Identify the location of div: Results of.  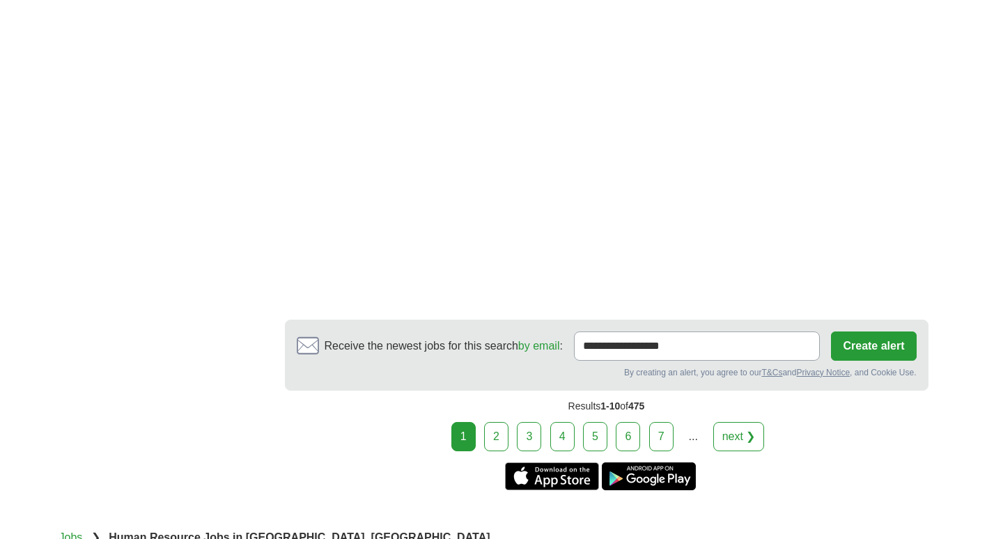
(607, 406).